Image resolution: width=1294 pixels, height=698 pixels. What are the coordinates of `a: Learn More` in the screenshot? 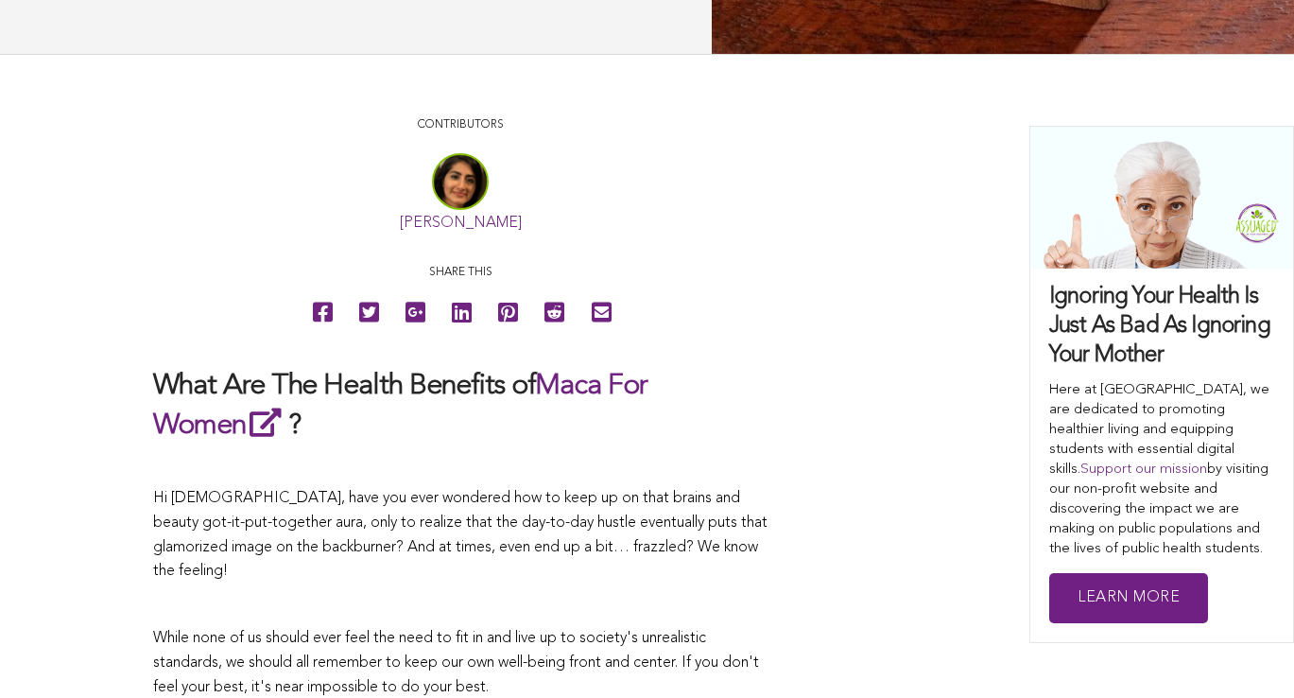 It's located at (1129, 597).